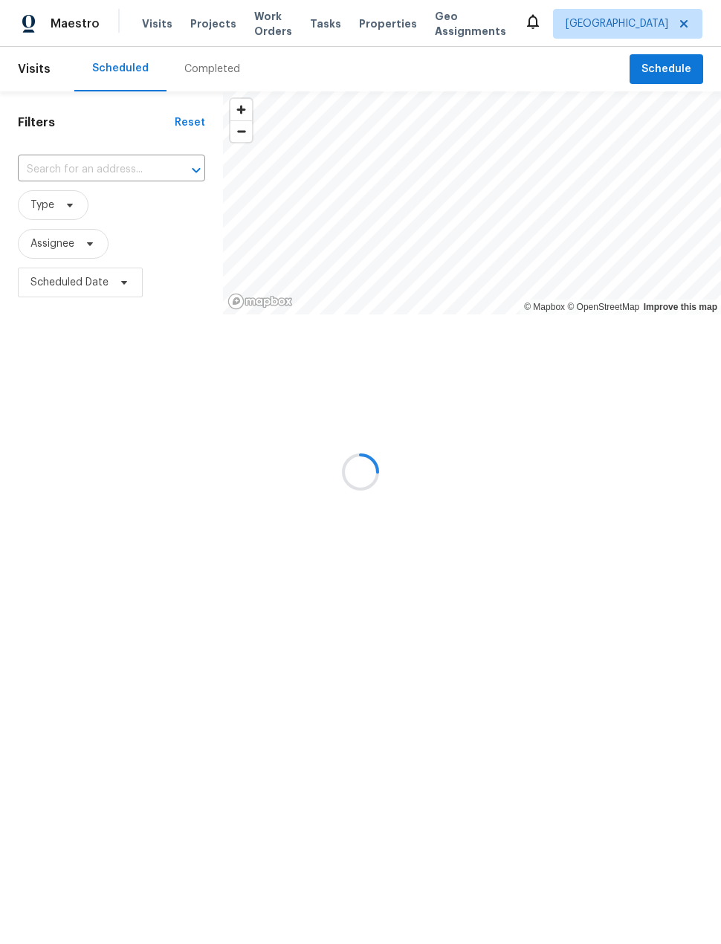 The width and height of the screenshot is (721, 944). I want to click on span: Zoom in, so click(241, 109).